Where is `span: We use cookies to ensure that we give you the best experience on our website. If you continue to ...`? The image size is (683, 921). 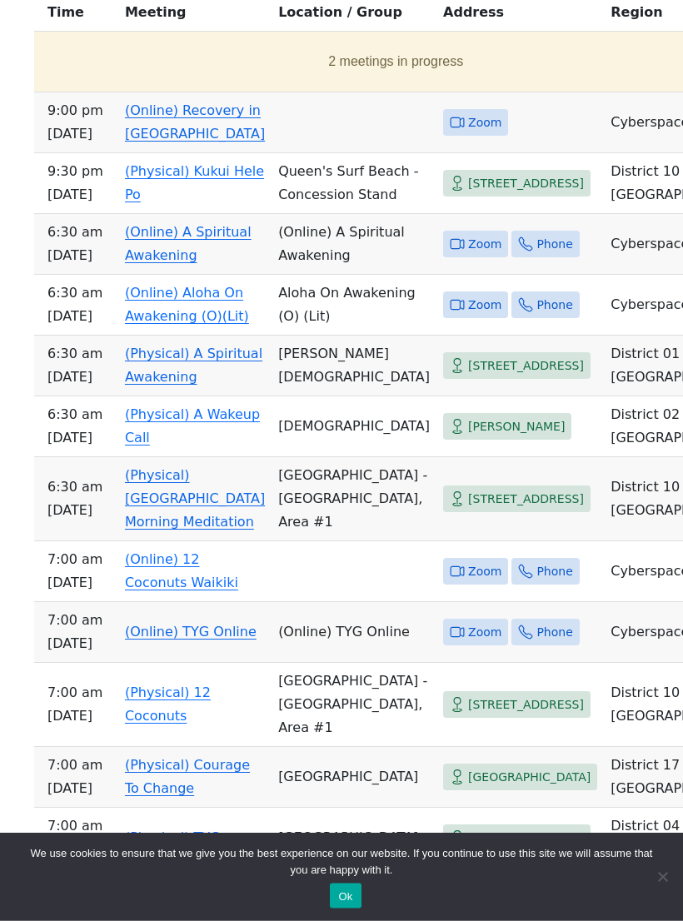
span: We use cookies to ensure that we give you the best experience on our website. If you continue to ... is located at coordinates (342, 862).